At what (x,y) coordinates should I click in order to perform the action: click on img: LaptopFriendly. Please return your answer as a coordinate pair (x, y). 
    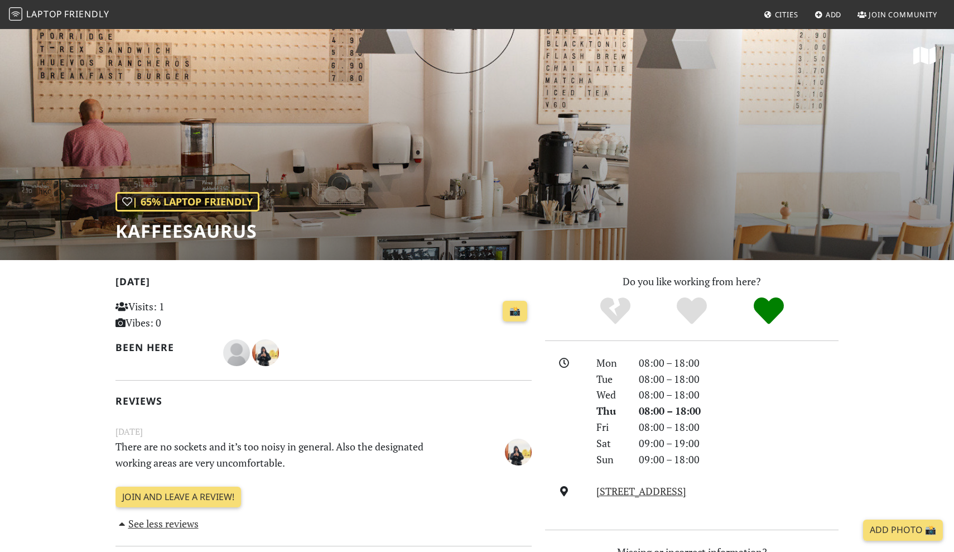
    Looking at the image, I should click on (16, 14).